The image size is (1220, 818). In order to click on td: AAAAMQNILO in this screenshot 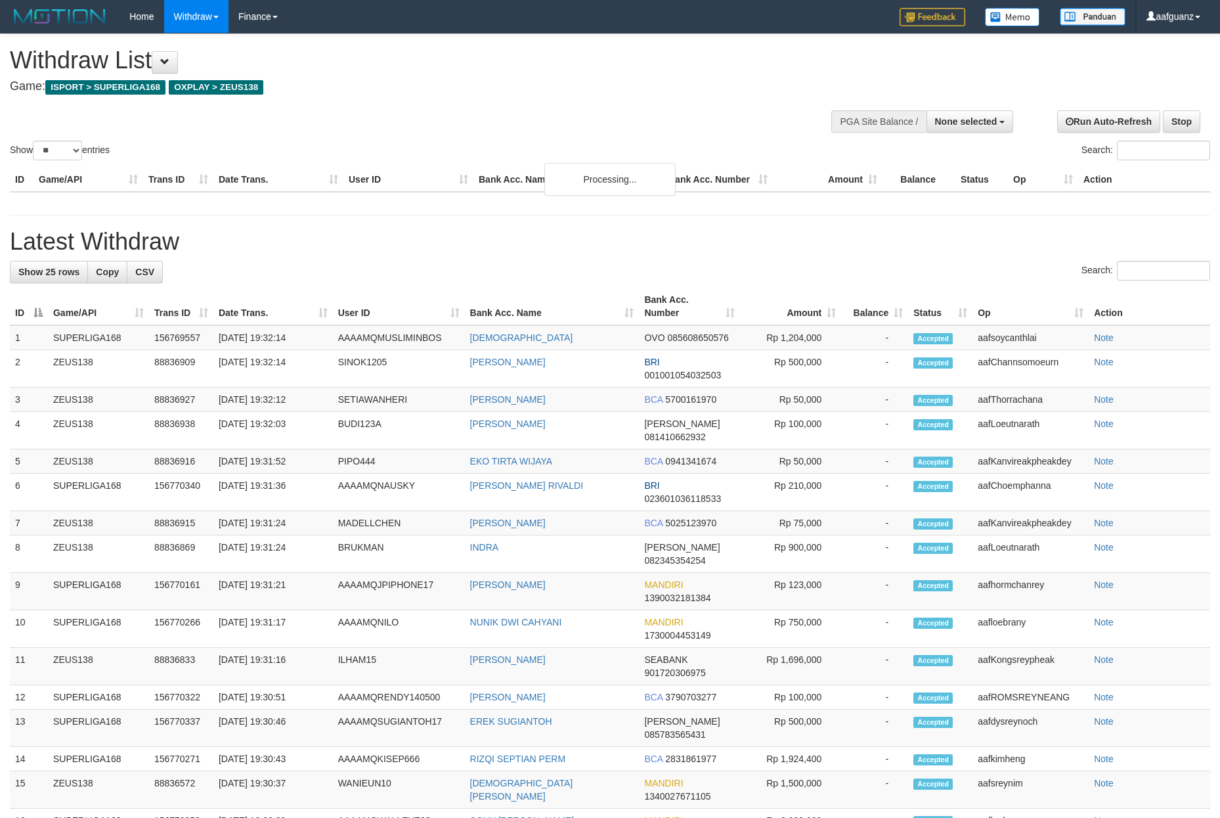, I will do `click(399, 628)`.